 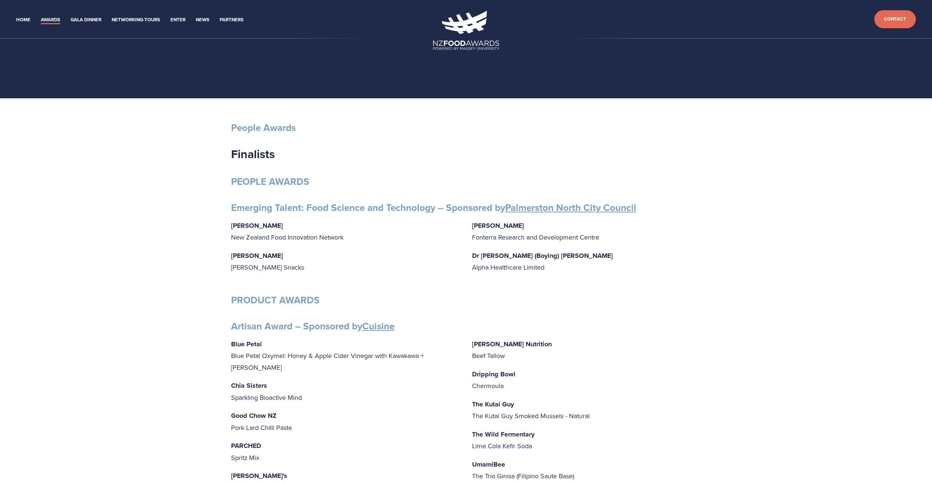 What do you see at coordinates (586, 471) in the screenshot?
I see `p: The Trio Ginisa (Filipino Saute Base)` at bounding box center [586, 471].